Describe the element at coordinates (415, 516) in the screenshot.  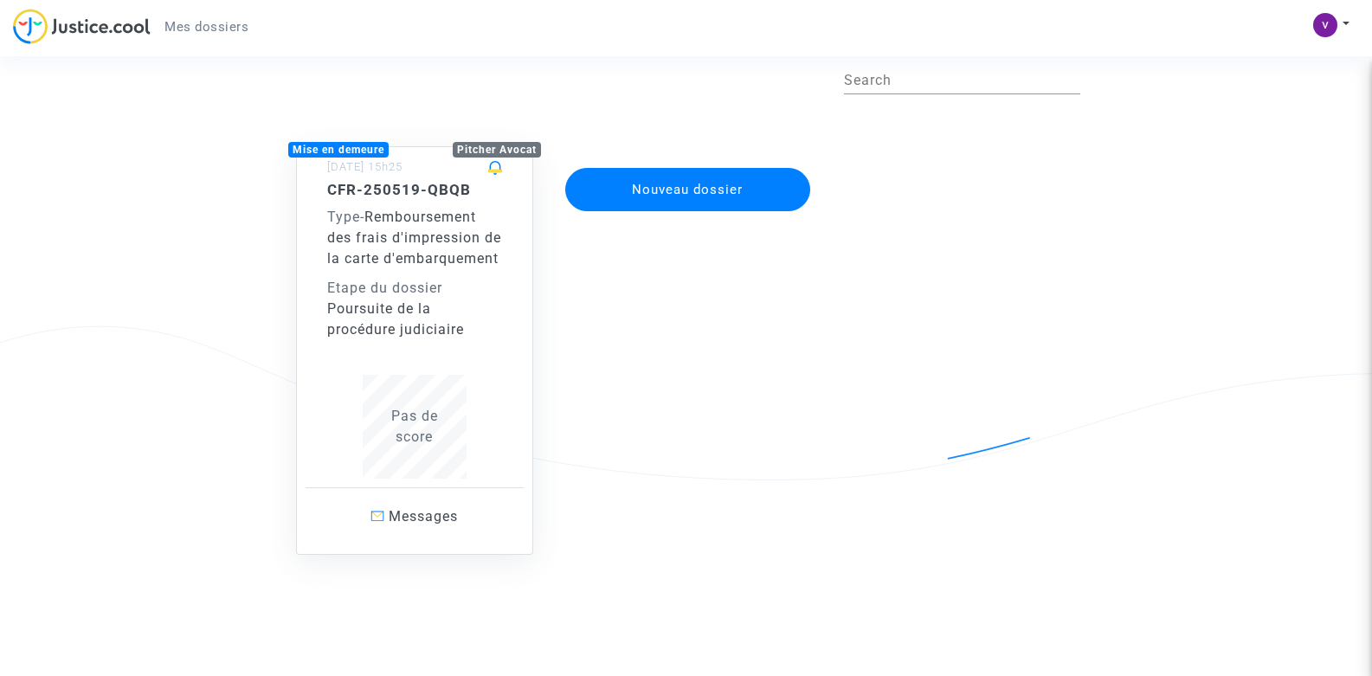
I see `a: Messages` at that location.